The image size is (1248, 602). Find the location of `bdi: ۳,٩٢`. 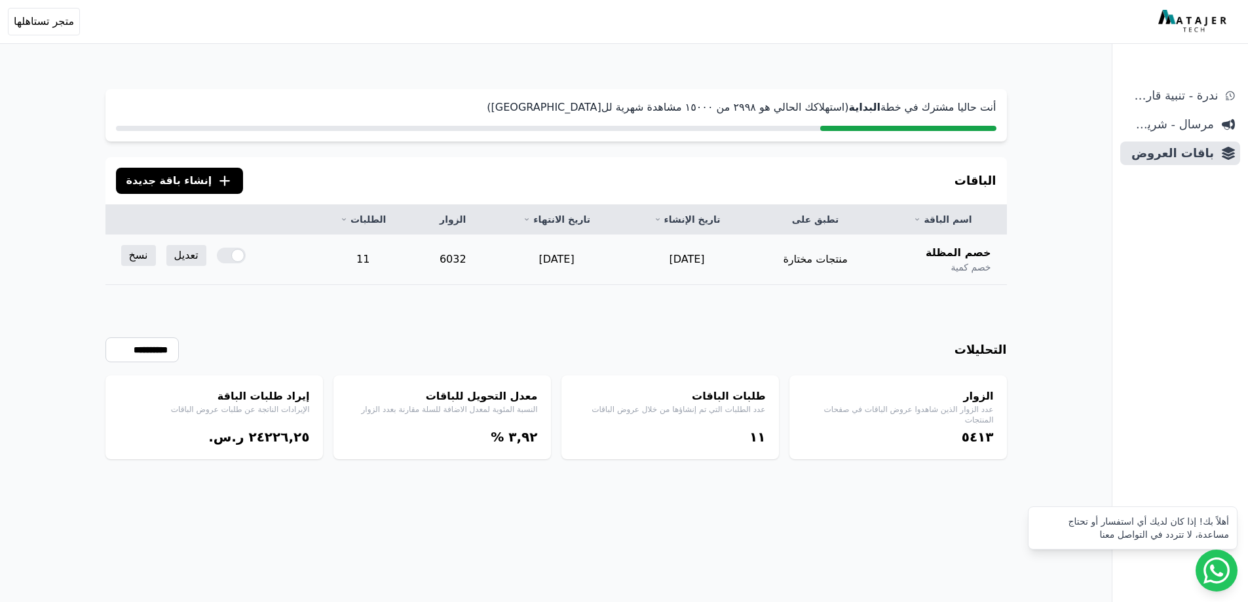

bdi: ۳,٩٢ is located at coordinates (523, 437).